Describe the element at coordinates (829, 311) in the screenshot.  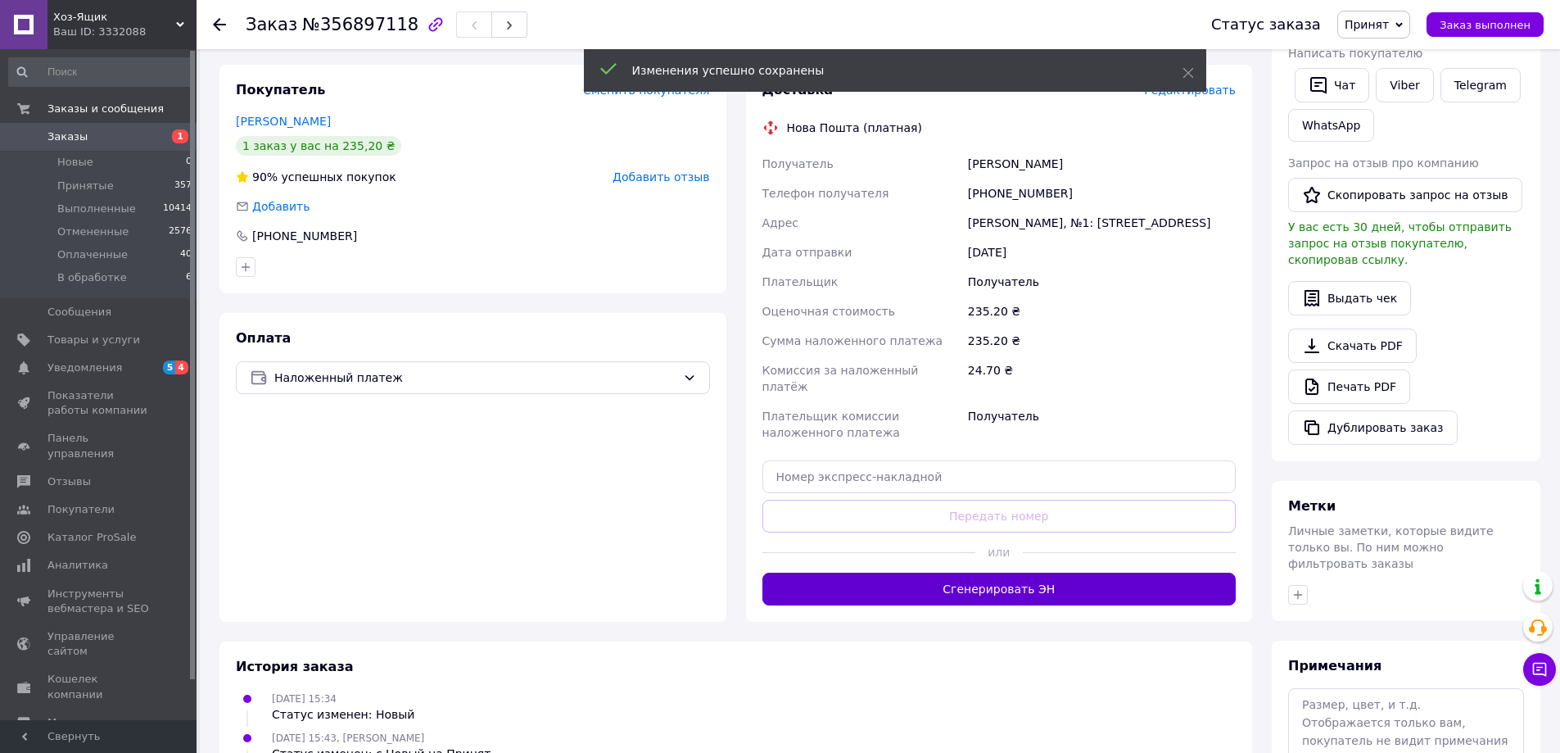
I see `span: Оценочная стоимость` at that location.